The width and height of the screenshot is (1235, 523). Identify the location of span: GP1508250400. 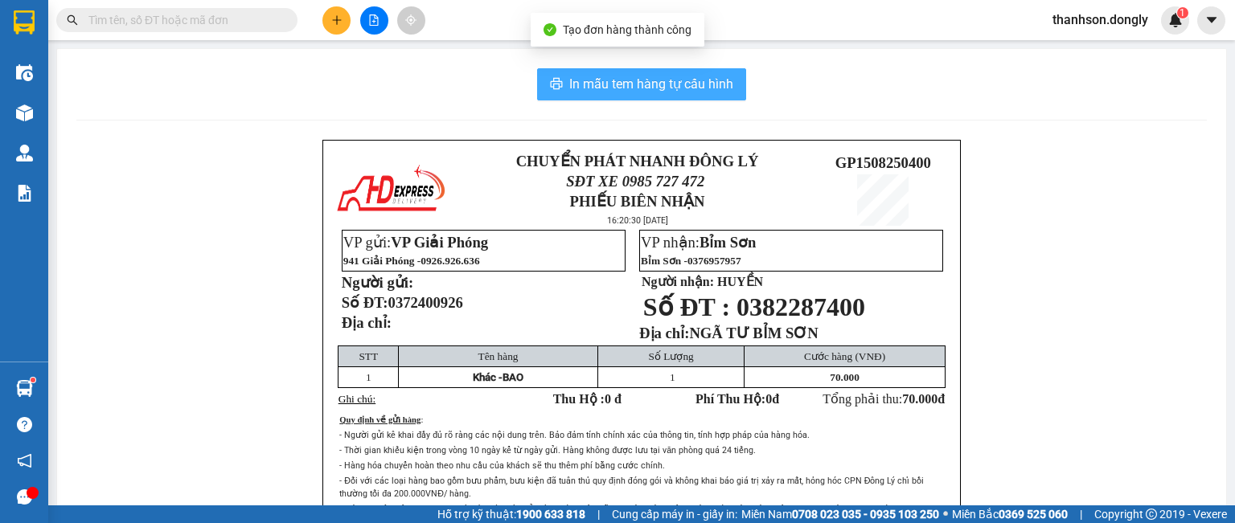
(883, 162).